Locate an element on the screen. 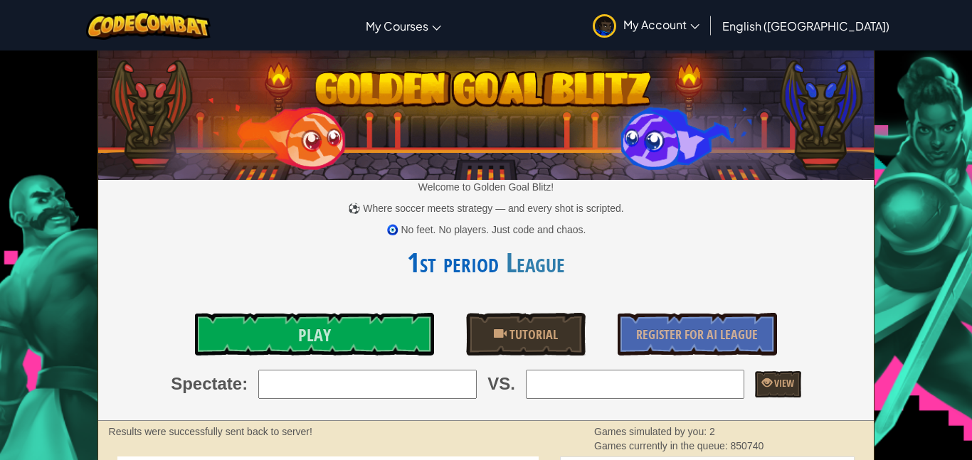  p: ⚽ Where soccer meets strategy — and every shot is scripted. is located at coordinates (486, 208).